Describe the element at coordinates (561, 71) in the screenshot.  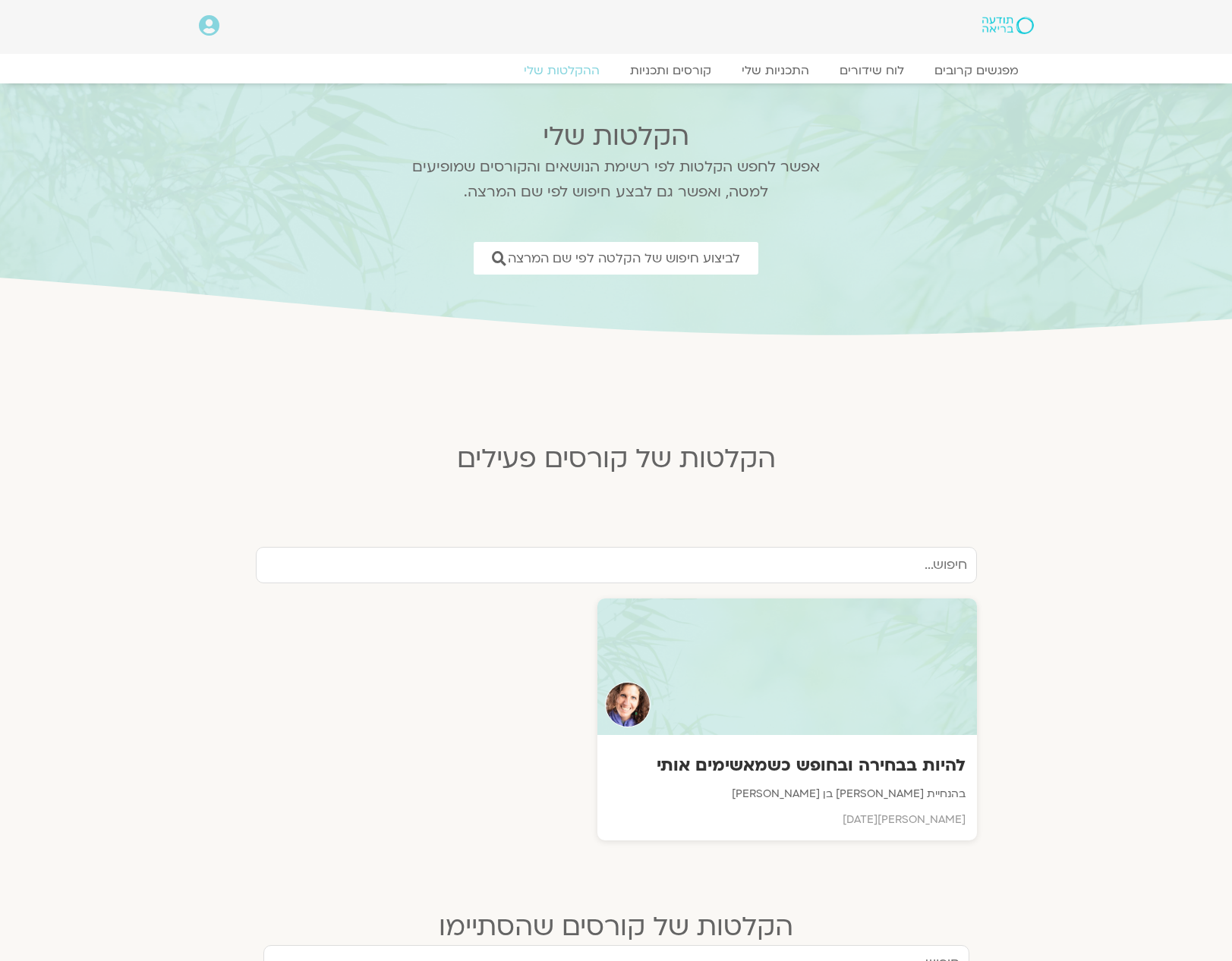
I see `a: ההקלטות שלי` at that location.